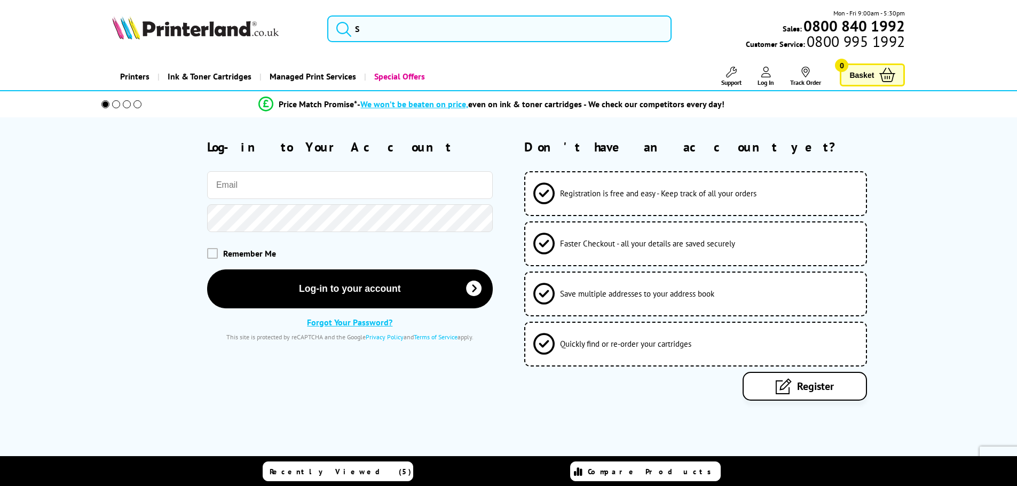 The height and width of the screenshot is (486, 1017). Describe the element at coordinates (249, 254) in the screenshot. I see `span: Remember Me` at that location.